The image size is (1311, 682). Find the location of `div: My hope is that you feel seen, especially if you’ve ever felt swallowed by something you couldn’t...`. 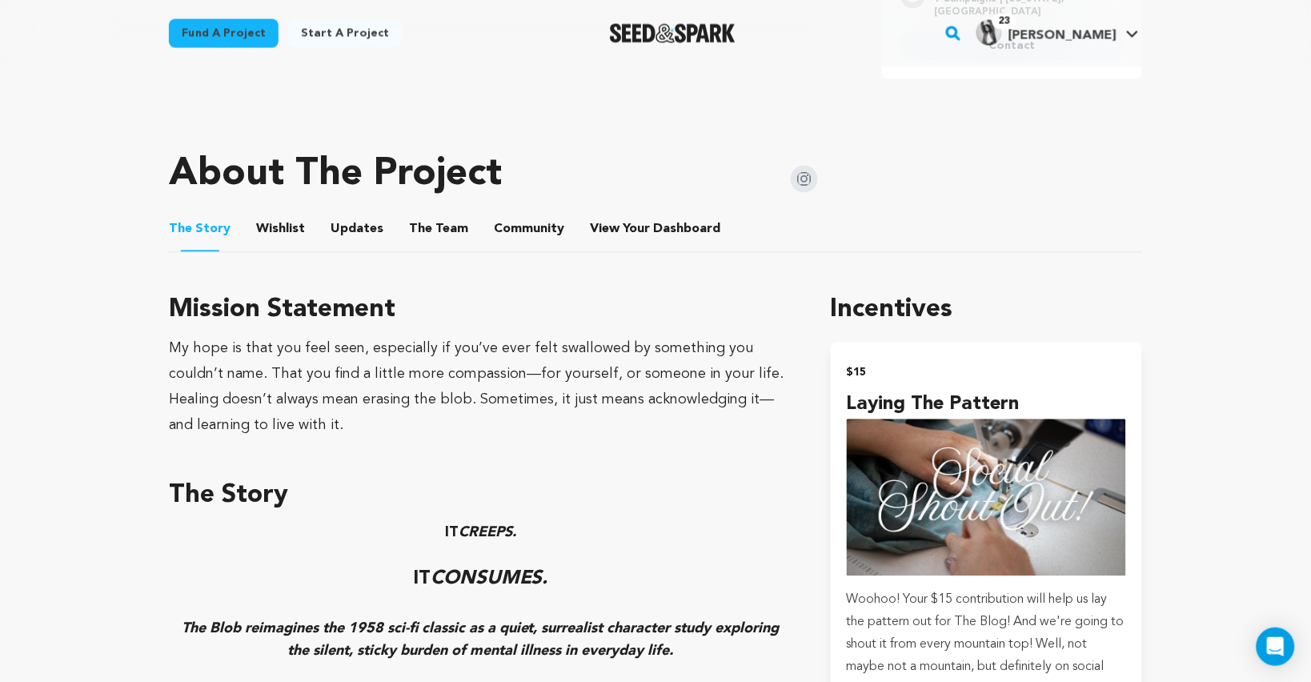

div: My hope is that you feel seen, especially if you’ve ever felt swallowed by something you couldn’t... is located at coordinates (480, 387).